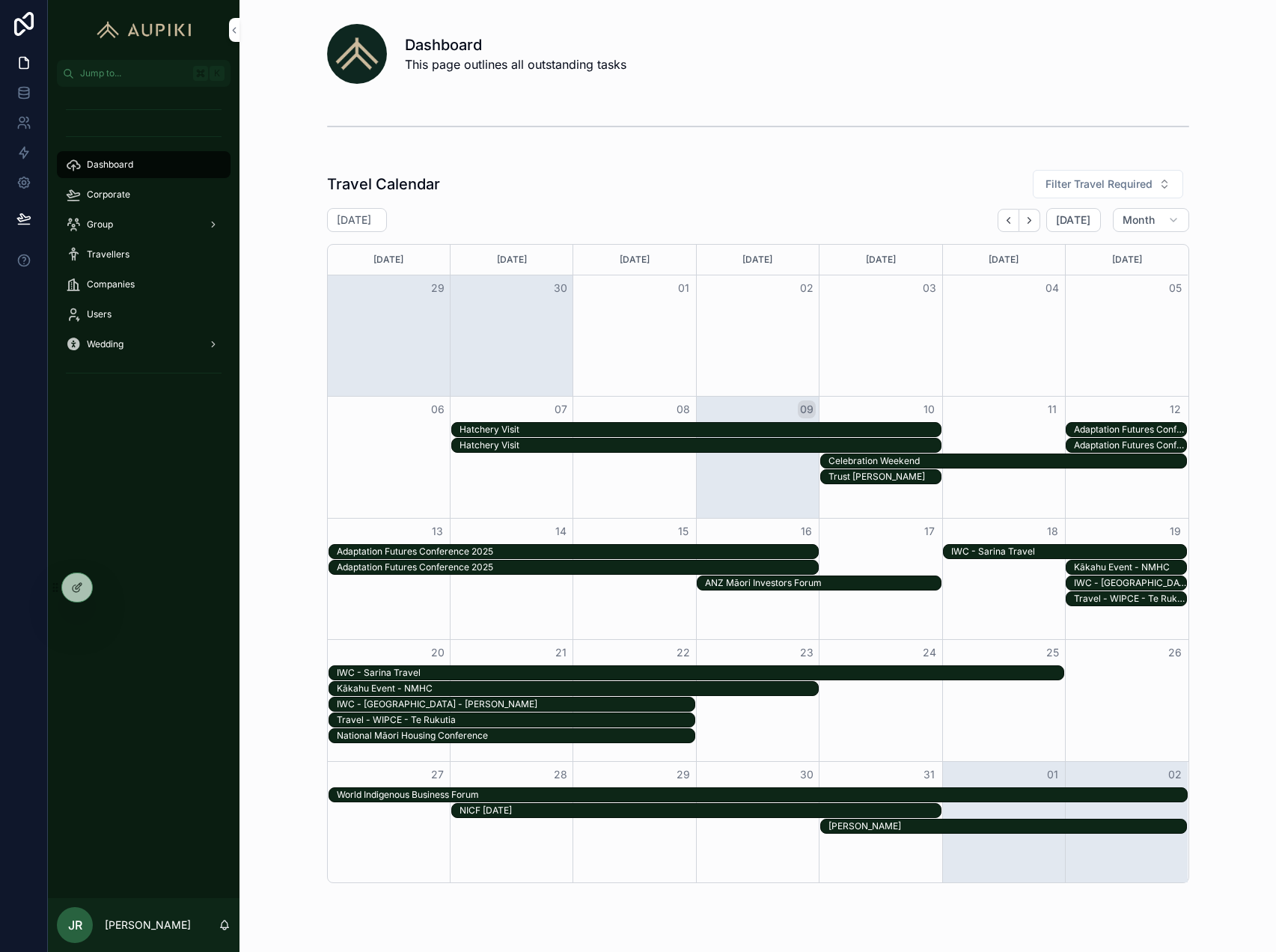 This screenshot has width=1276, height=952. What do you see at coordinates (807, 409) in the screenshot?
I see `button: 09` at bounding box center [807, 409].